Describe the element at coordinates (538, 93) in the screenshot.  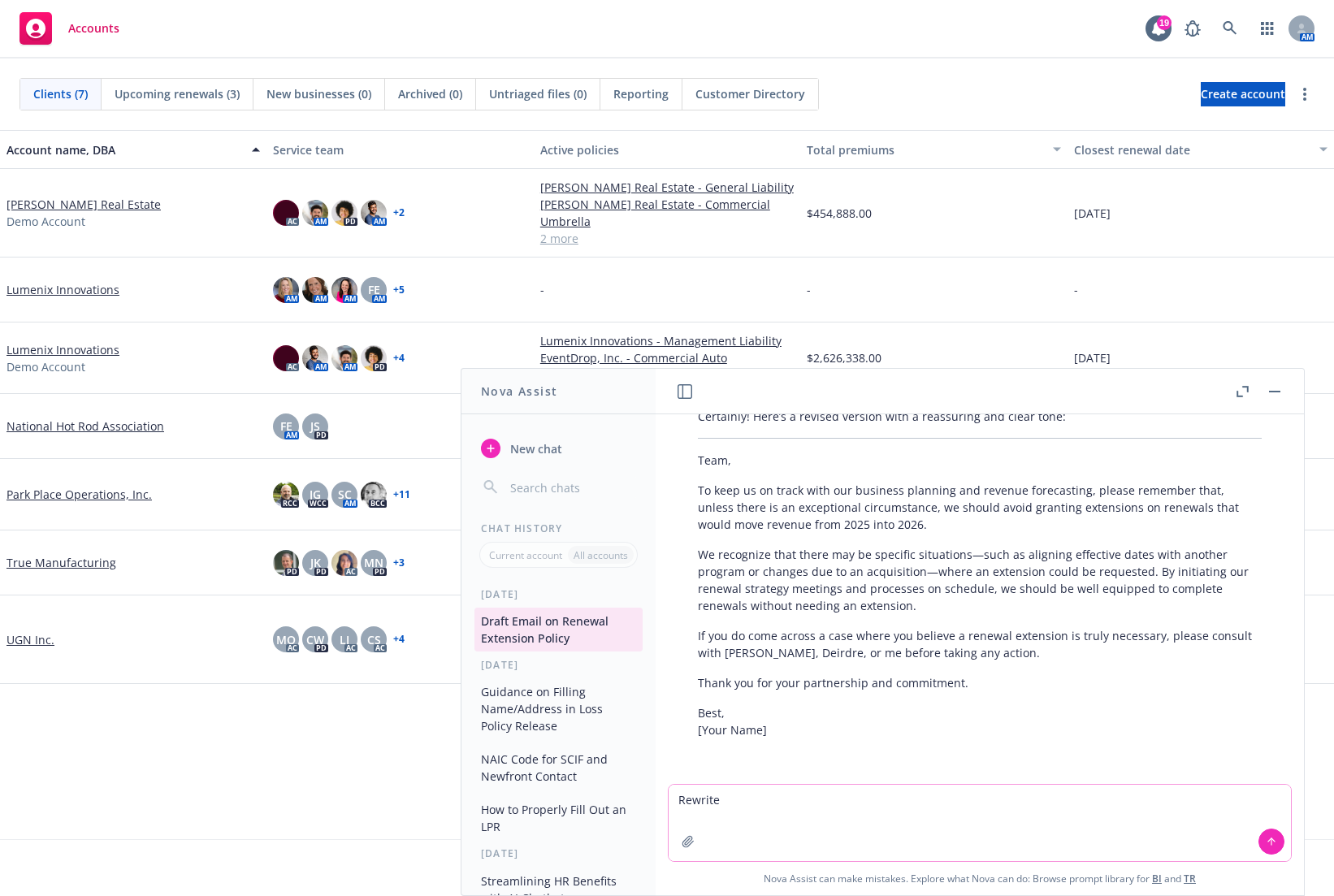
I see `span: Untriaged files (0)` at that location.